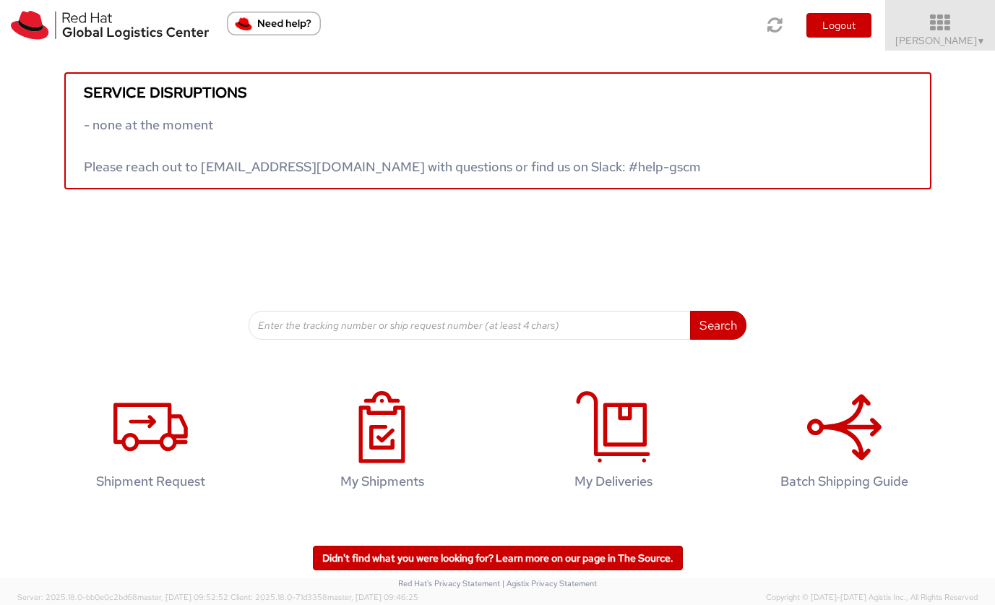 This screenshot has height=605, width=995. I want to click on a: Shipment Request, so click(151, 443).